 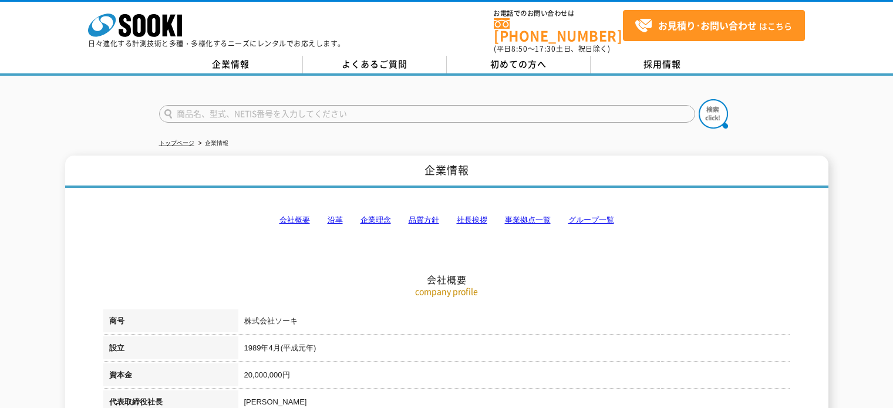 What do you see at coordinates (472, 220) in the screenshot?
I see `a: 社長挨拶` at bounding box center [472, 220].